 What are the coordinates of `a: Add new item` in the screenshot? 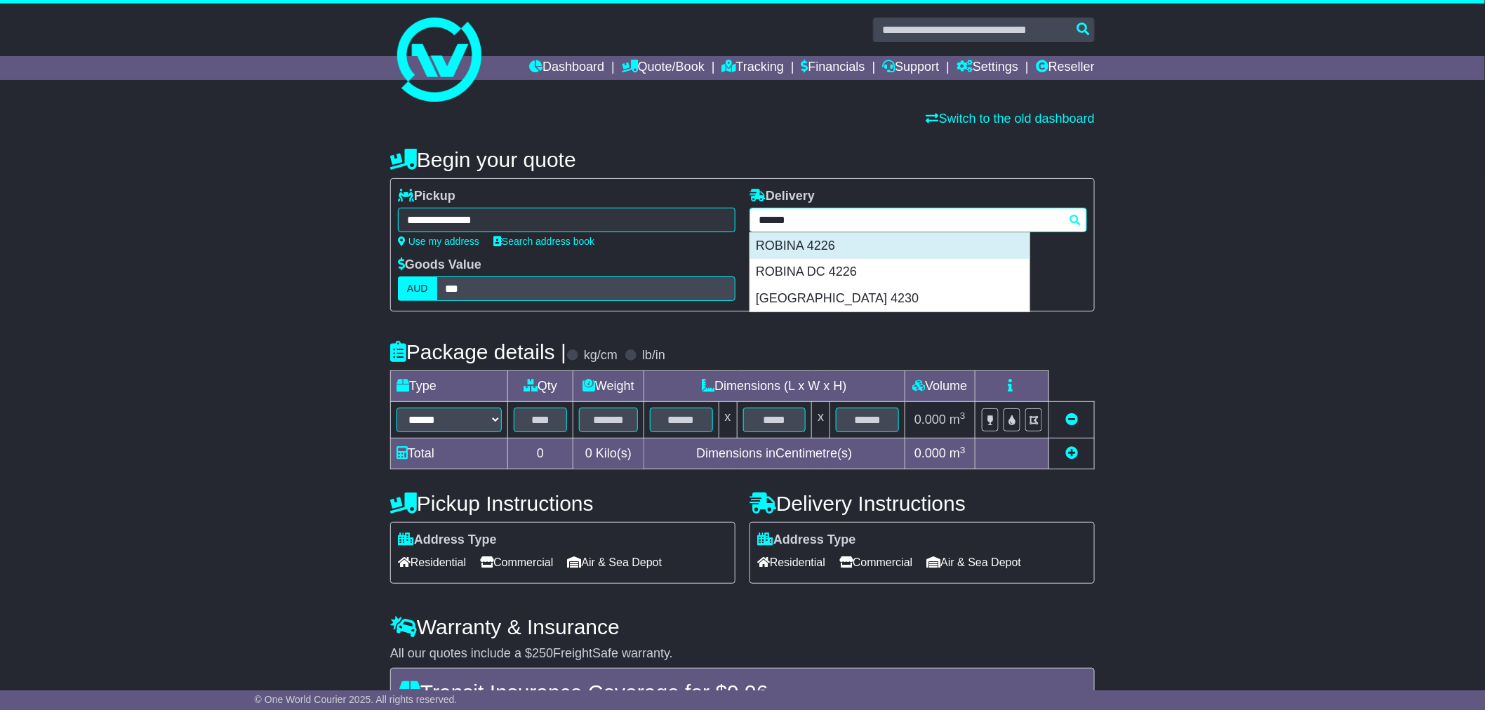 It's located at (1071, 453).